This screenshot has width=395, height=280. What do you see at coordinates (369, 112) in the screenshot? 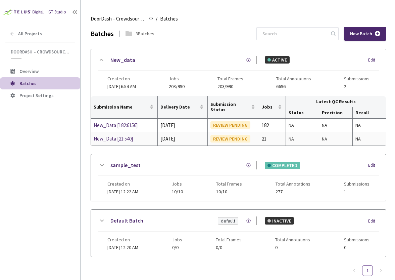
I see `th: Recall` at bounding box center [369, 112].